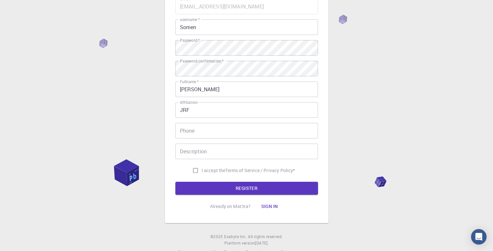 The image size is (493, 251). What do you see at coordinates (260, 171) in the screenshot?
I see `p: Terms of Service / Privacy Policy *` at bounding box center [260, 171].